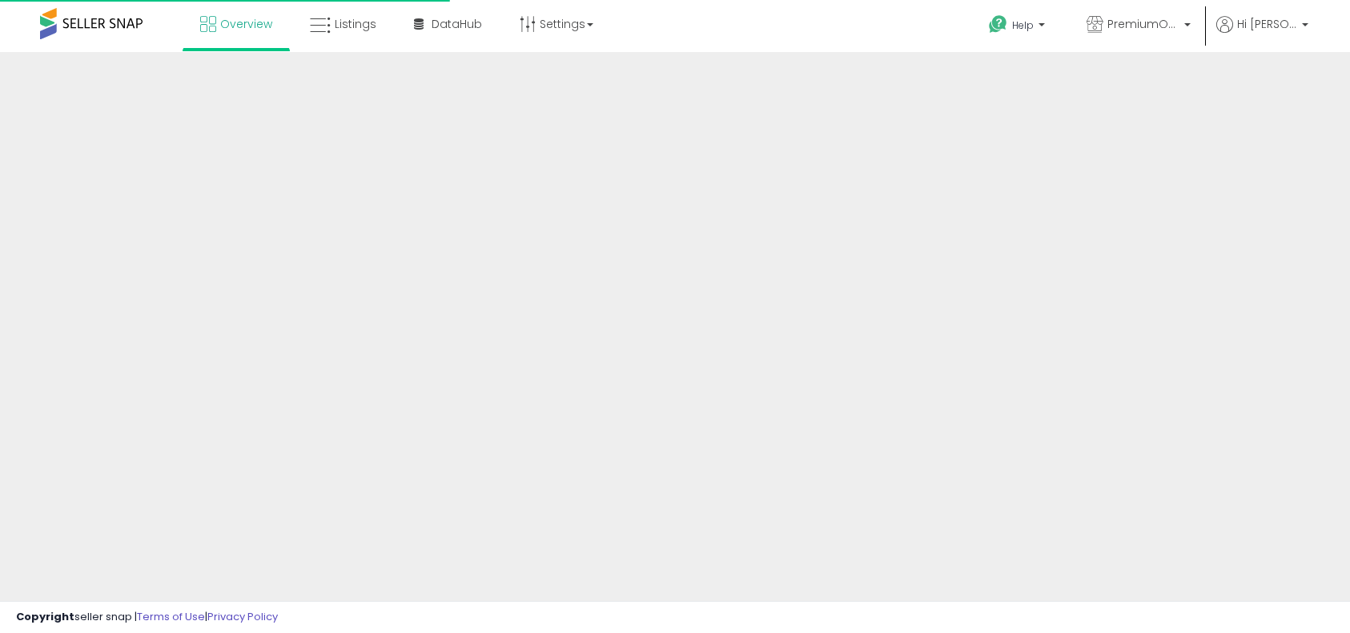  What do you see at coordinates (147, 617) in the screenshot?
I see `div: seller snap | |` at bounding box center [147, 617].